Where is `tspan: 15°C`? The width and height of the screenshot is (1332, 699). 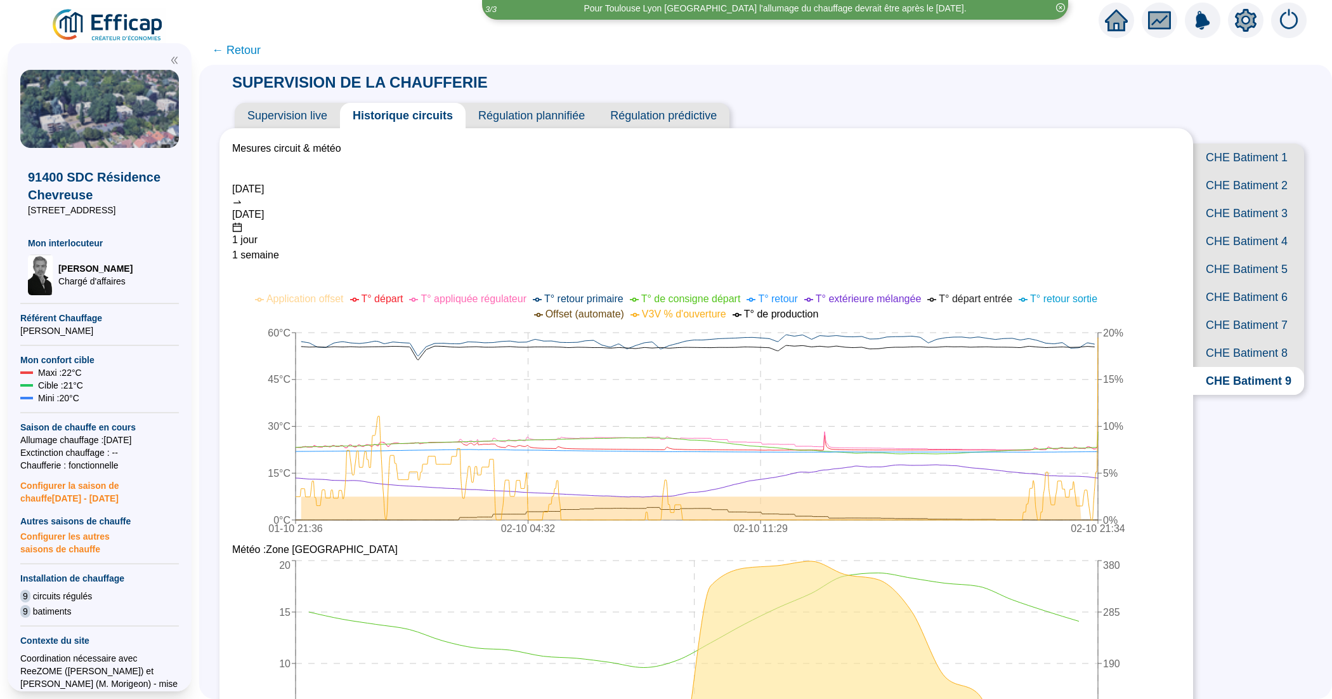 tspan: 15°C is located at coordinates (279, 473).